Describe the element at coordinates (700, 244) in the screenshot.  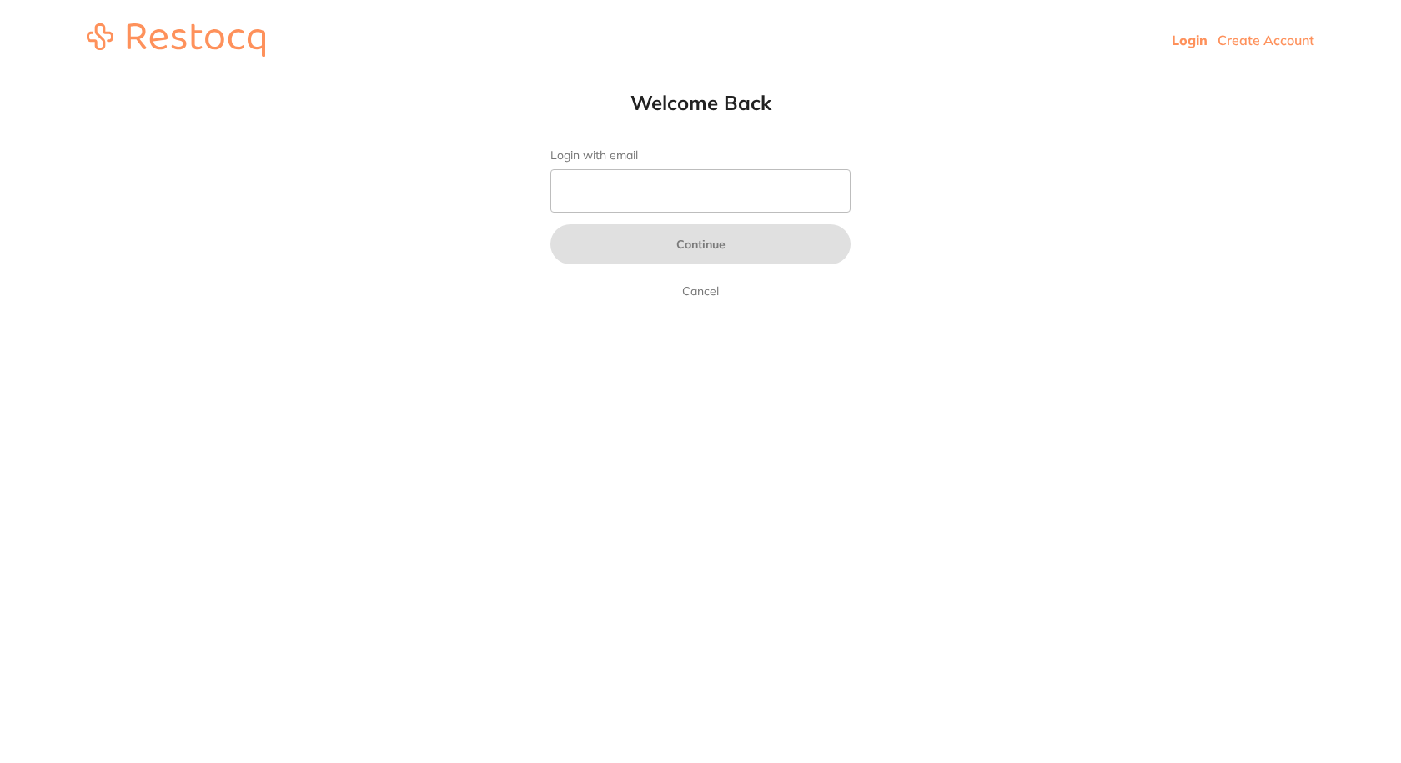
I see `button: Continue` at that location.